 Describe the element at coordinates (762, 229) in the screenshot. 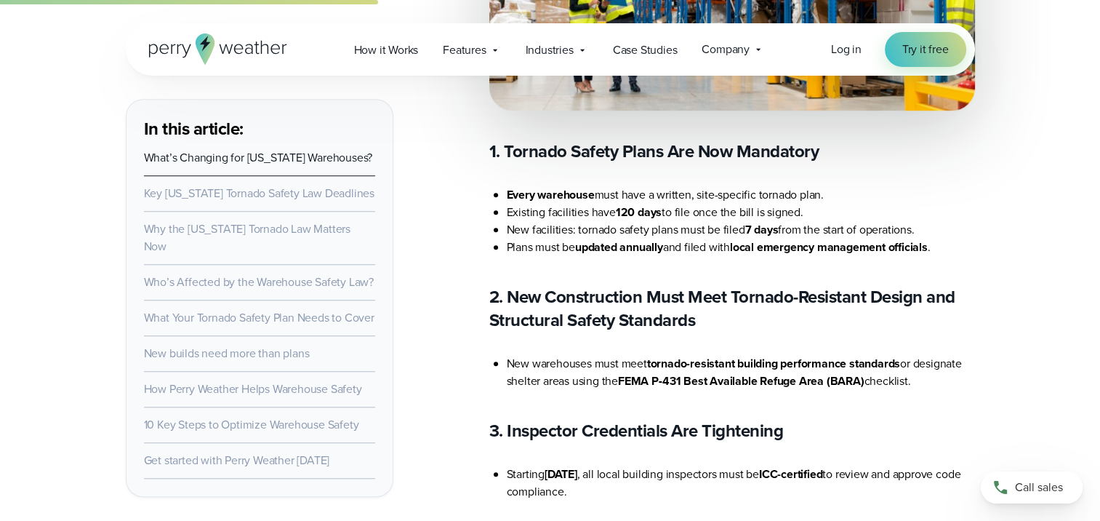

I see `strong: 7 days` at that location.